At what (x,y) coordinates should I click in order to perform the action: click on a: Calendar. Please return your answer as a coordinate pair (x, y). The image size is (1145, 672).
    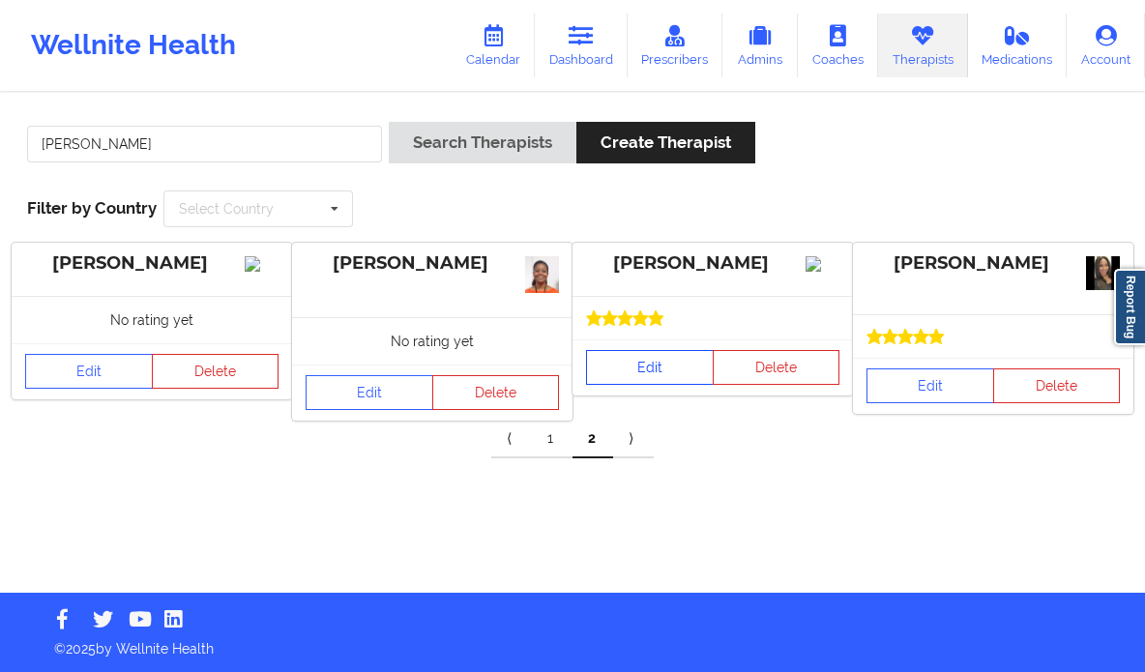
    Looking at the image, I should click on (493, 45).